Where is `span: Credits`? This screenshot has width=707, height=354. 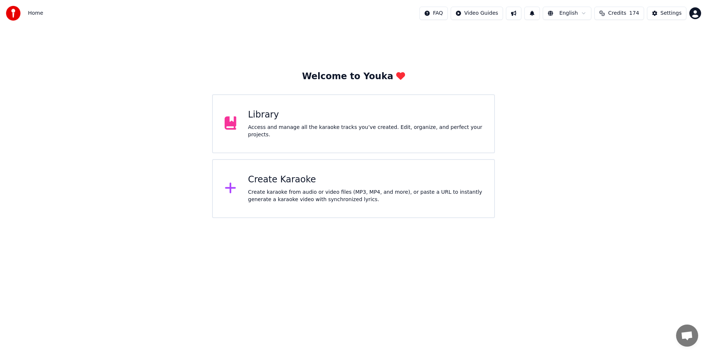 span: Credits is located at coordinates (617, 13).